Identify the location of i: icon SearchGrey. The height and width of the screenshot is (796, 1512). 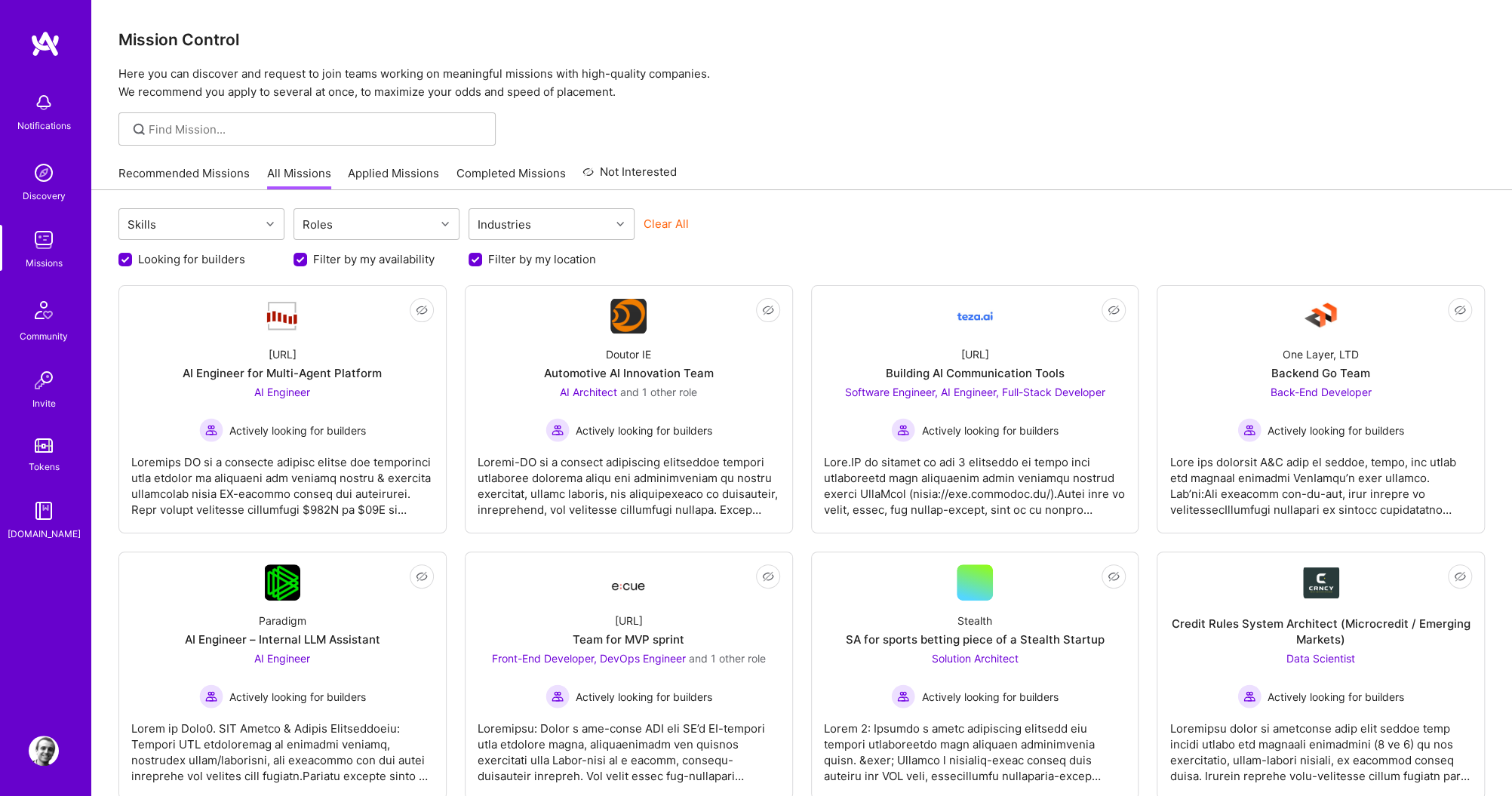
(139, 129).